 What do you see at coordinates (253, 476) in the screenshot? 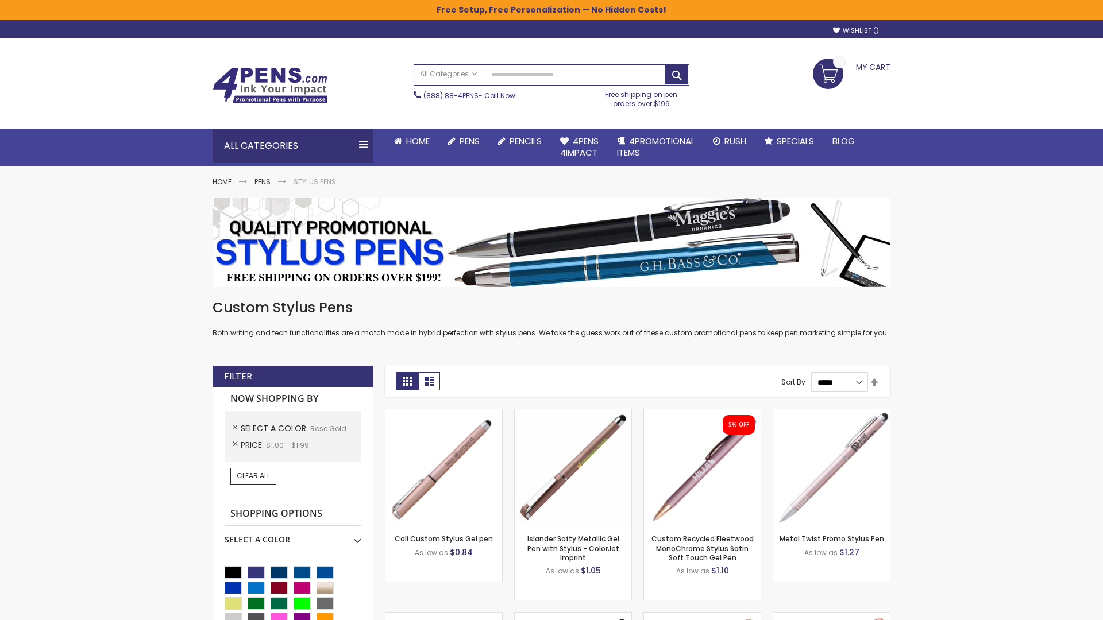
I see `span: Clear All` at bounding box center [253, 476].